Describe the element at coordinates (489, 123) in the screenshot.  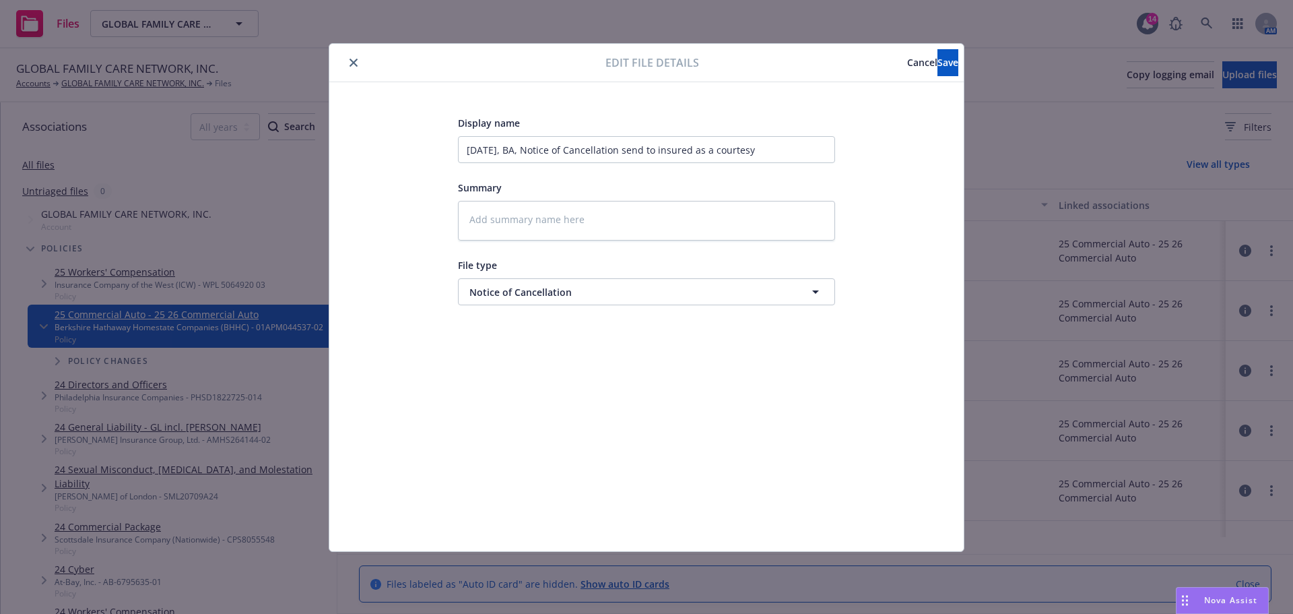
I see `span: Display name` at that location.